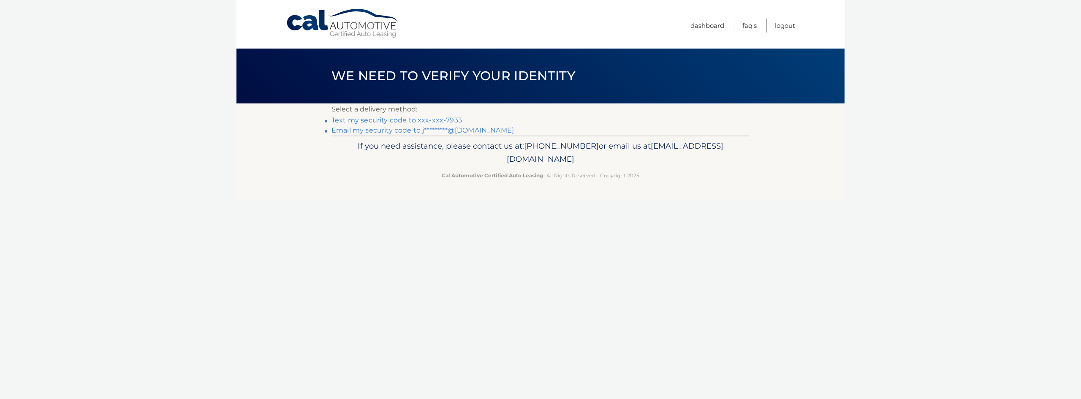 The height and width of the screenshot is (399, 1081). I want to click on p: - All Rights Reserved - Copyright 2025, so click(540, 175).